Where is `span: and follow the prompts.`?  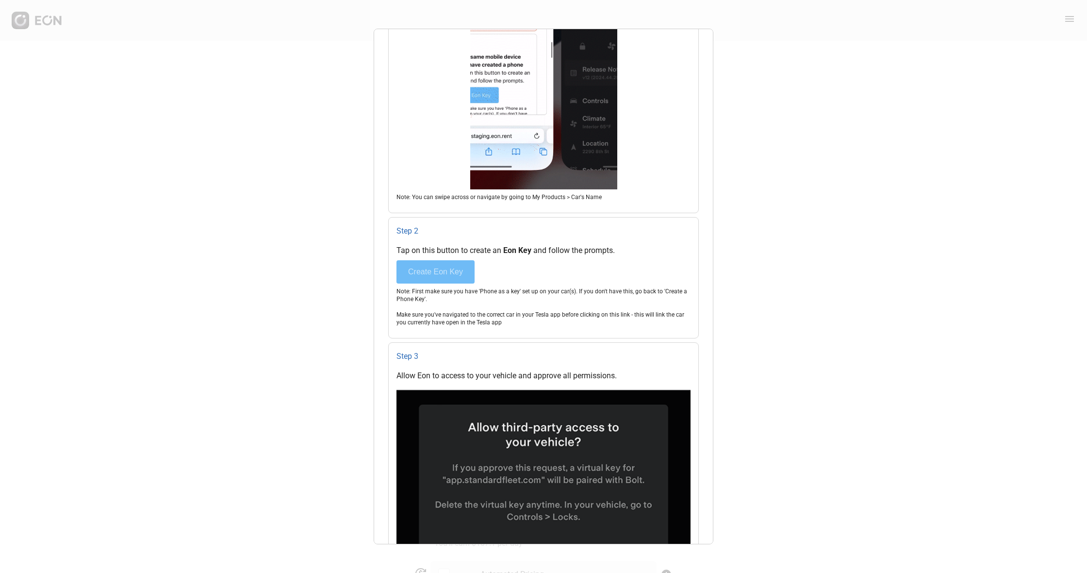 span: and follow the prompts. is located at coordinates (574, 250).